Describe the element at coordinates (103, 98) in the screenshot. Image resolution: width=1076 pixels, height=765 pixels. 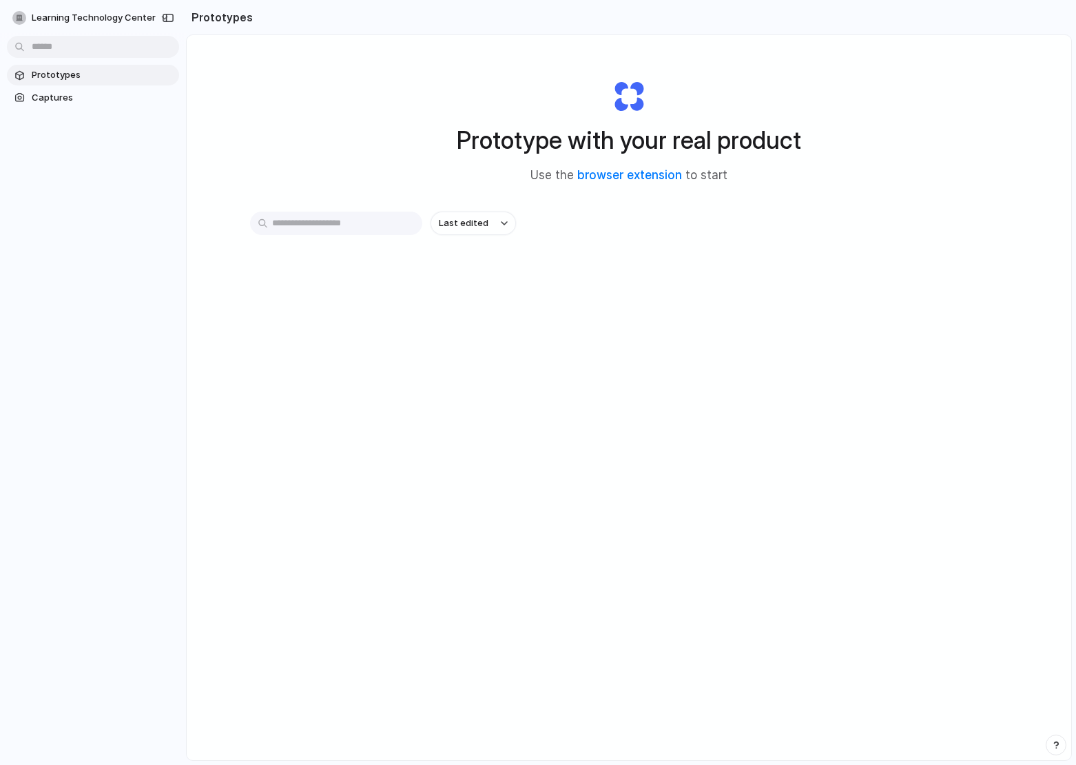
I see `span: Captures` at that location.